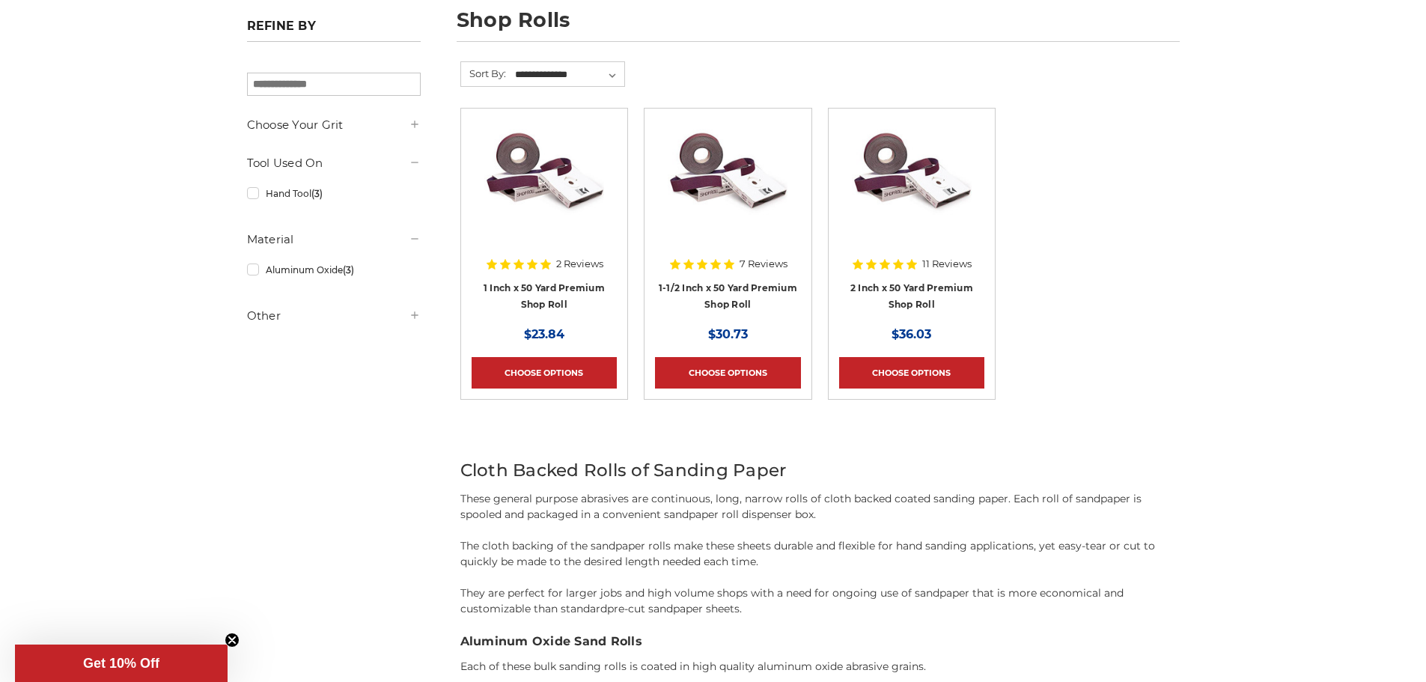 This screenshot has width=1426, height=682. I want to click on h2: Cloth Backed Rolls of Sanding Paper, so click(820, 470).